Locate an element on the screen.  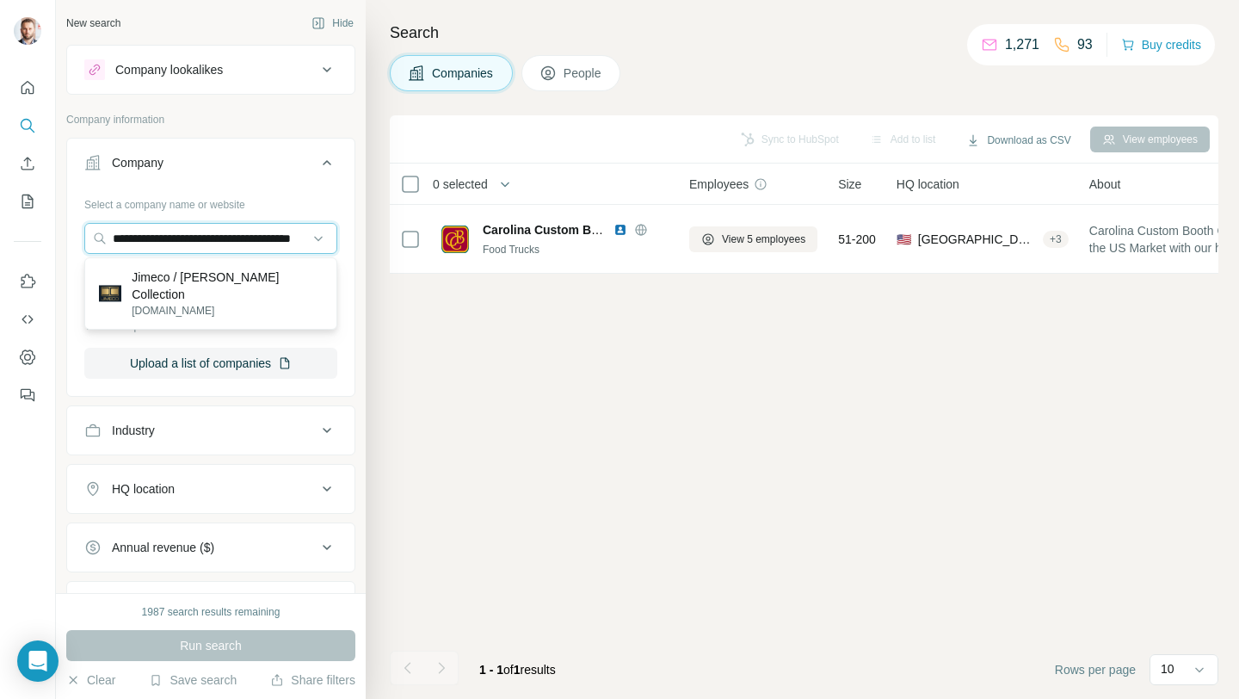
button: Upload a list of companies is located at coordinates (211, 363).